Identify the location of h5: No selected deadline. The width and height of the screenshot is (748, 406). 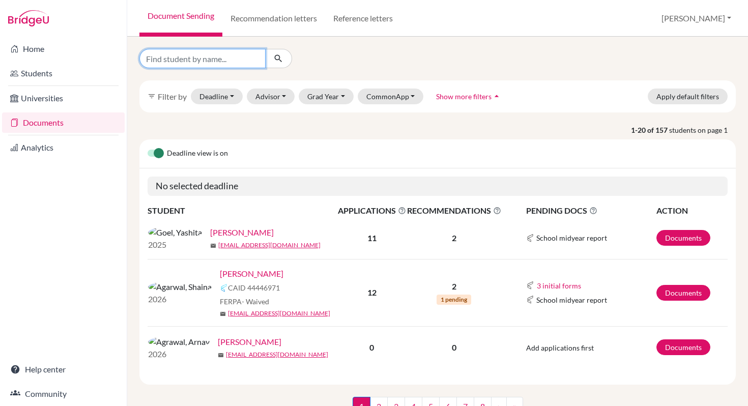
(438, 186).